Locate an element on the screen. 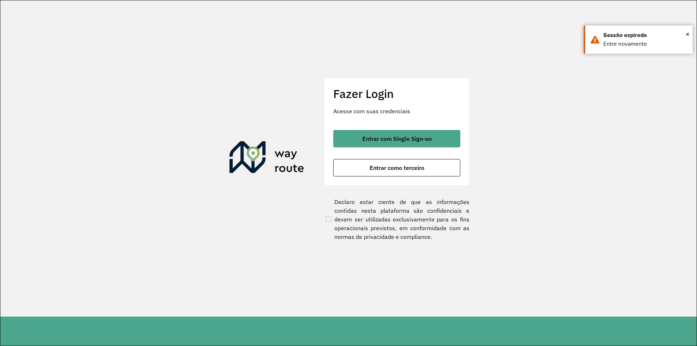 The width and height of the screenshot is (697, 346). label: Declaro estar ciente de que as informações contidas nesta plataforma são confidenciais e devem se... is located at coordinates (397, 219).